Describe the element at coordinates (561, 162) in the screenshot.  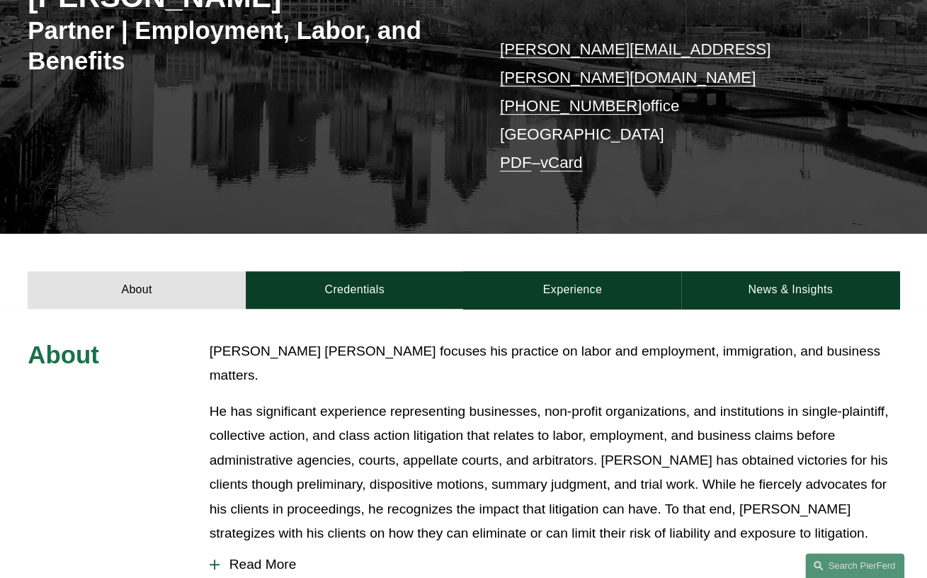
I see `a: vCard` at that location.